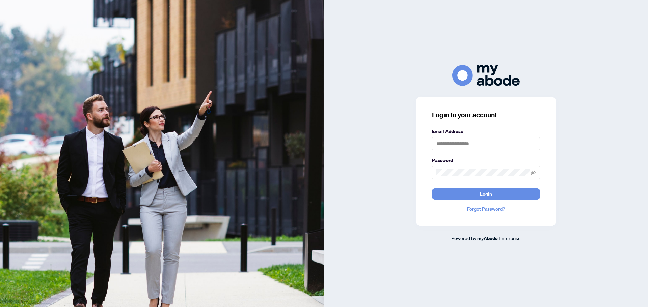 The height and width of the screenshot is (307, 648). What do you see at coordinates (510, 238) in the screenshot?
I see `span: Enterprise` at bounding box center [510, 238].